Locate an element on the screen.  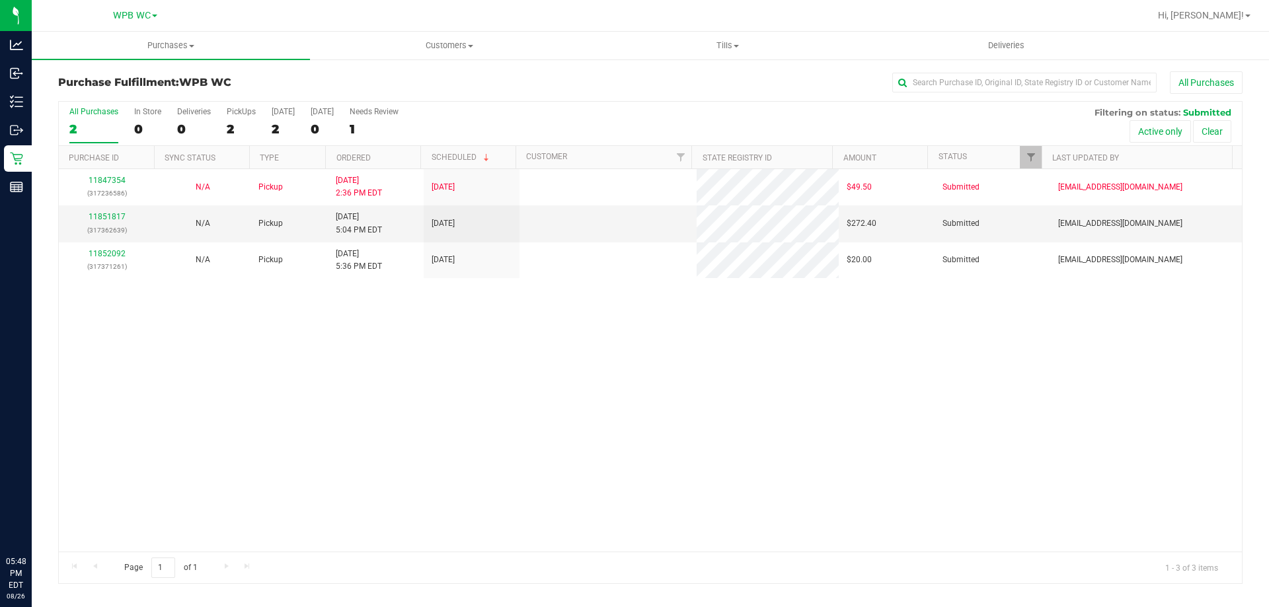
button: Active only is located at coordinates (1160, 132).